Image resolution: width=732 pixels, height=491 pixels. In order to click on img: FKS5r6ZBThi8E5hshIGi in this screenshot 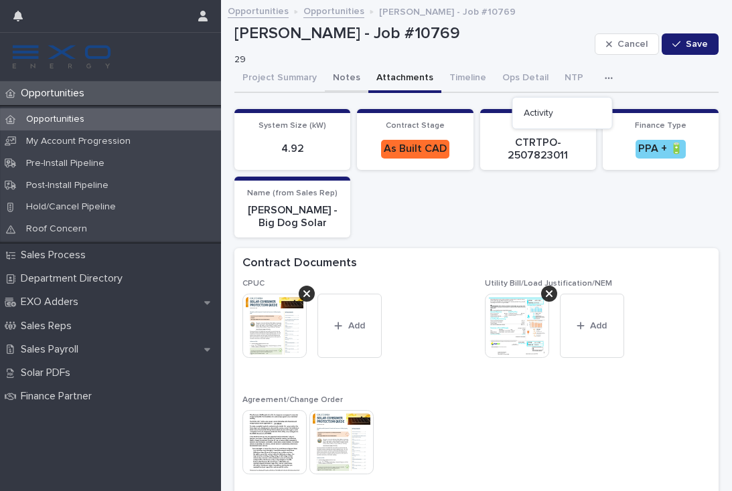, I will do `click(62, 57)`.